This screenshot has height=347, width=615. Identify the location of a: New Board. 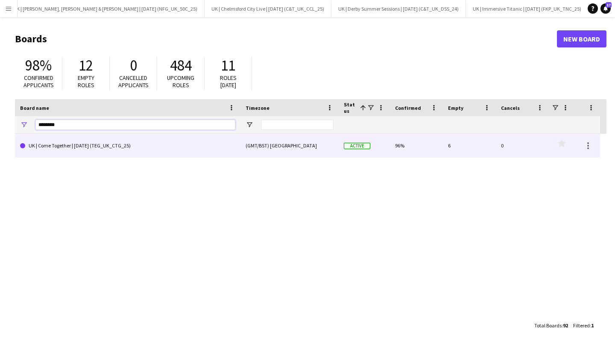
(581, 39).